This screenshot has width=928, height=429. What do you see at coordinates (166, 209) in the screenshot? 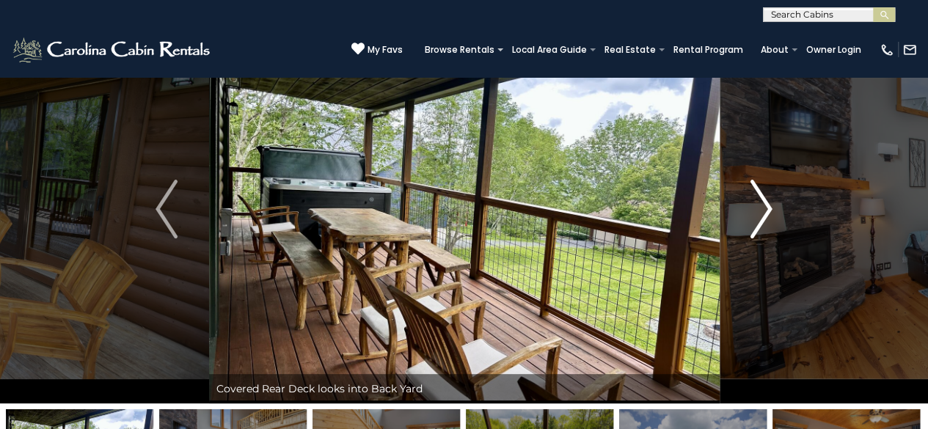
I see `button: Previous` at bounding box center [166, 209].